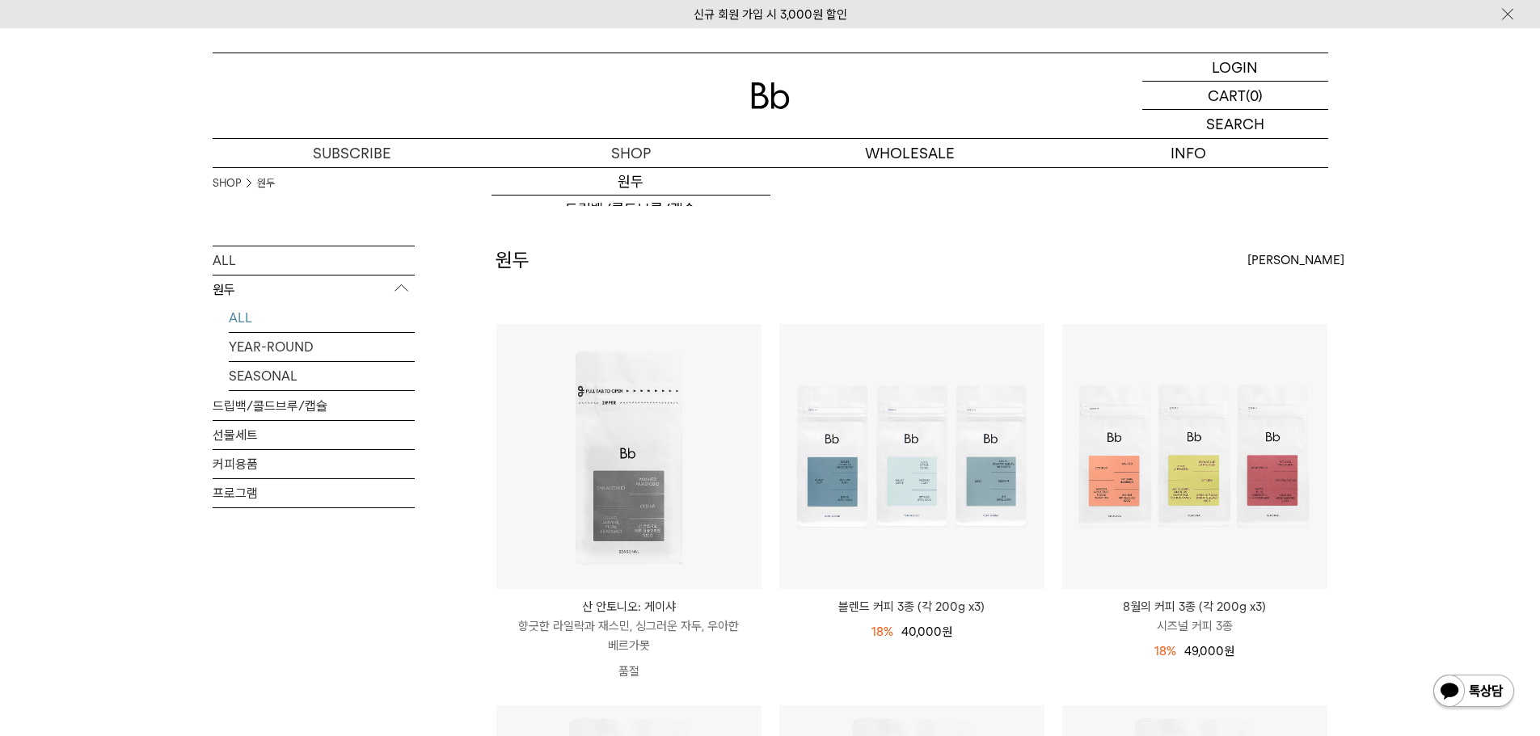 Image resolution: width=1540 pixels, height=736 pixels. I want to click on h2: 원두, so click(512, 260).